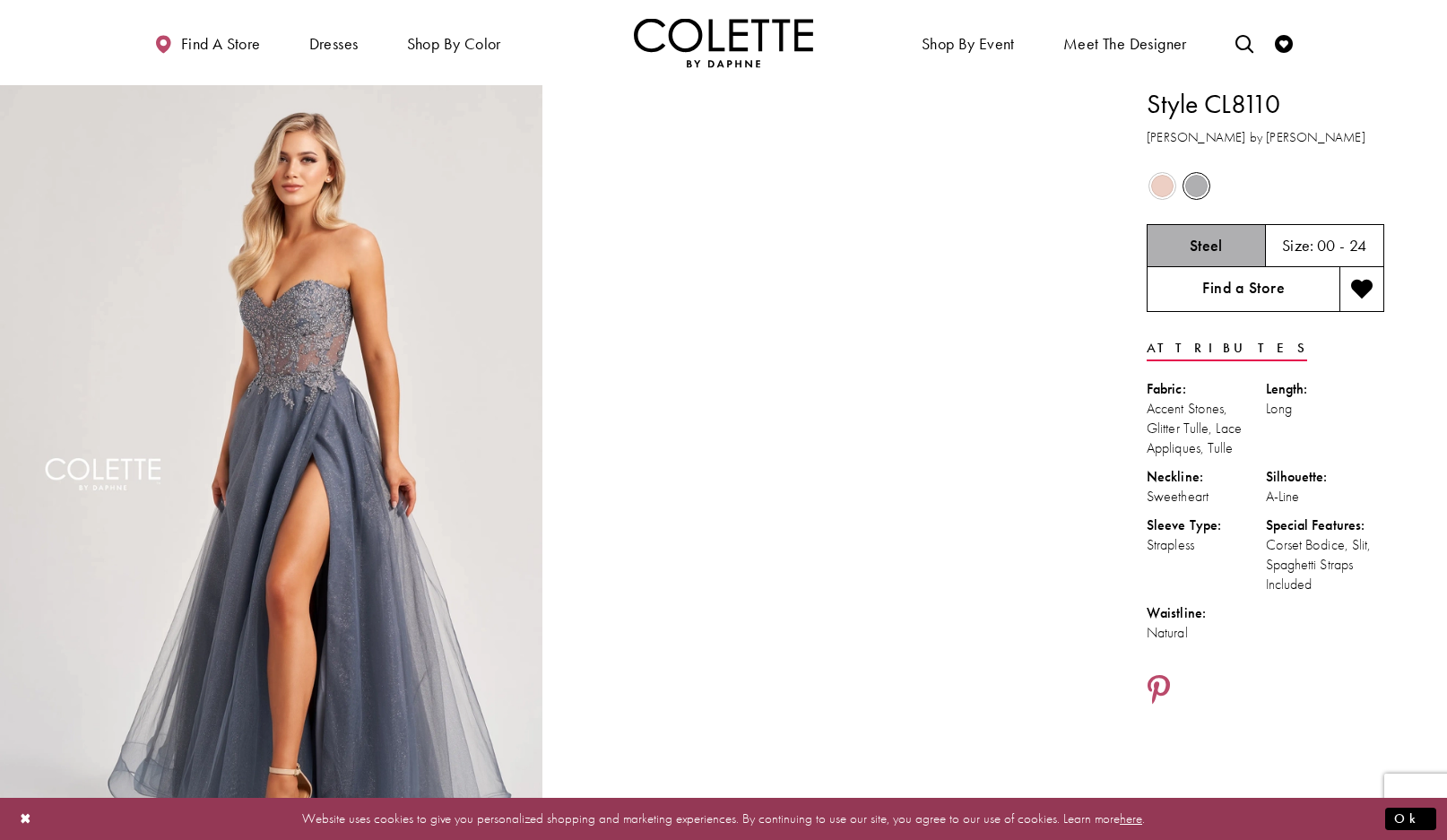  Describe the element at coordinates (1196, 186) in the screenshot. I see `div: Steel` at that location.